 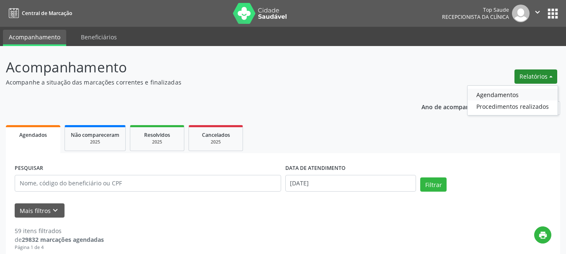 I want to click on span: Agendados, so click(x=33, y=135).